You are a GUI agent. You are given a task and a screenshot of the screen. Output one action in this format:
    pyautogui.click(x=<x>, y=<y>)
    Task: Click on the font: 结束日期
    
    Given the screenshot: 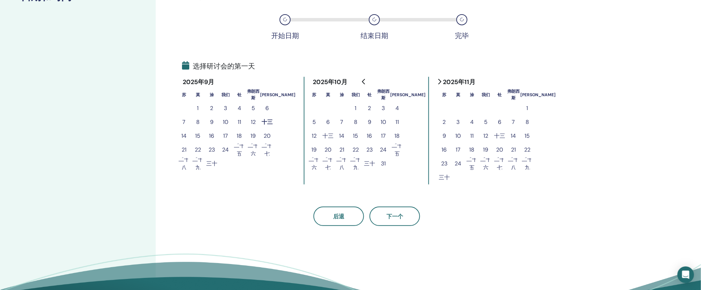 What is the action you would take?
    pyautogui.click(x=375, y=36)
    